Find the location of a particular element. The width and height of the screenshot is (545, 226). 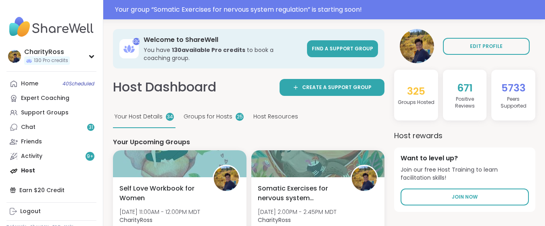

div: Earn $20 Credit is located at coordinates (51, 190).